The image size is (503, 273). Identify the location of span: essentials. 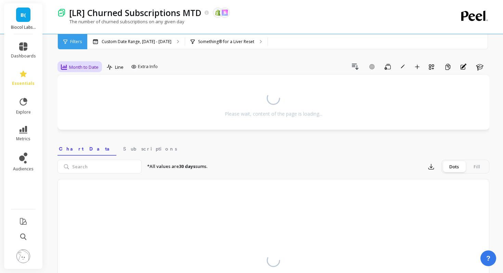
(23, 84).